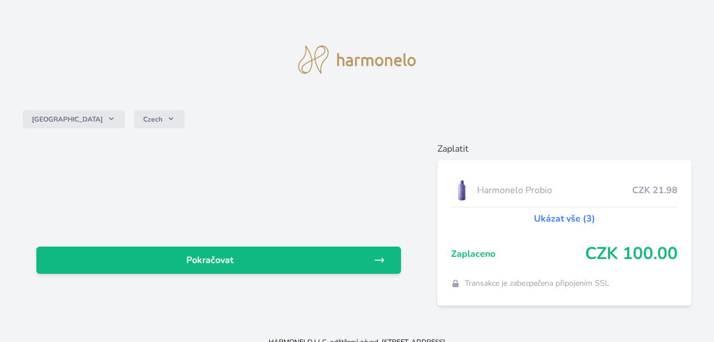 The width and height of the screenshot is (714, 342). I want to click on span: Transakce je zabezpečena připojením SSL, so click(537, 284).